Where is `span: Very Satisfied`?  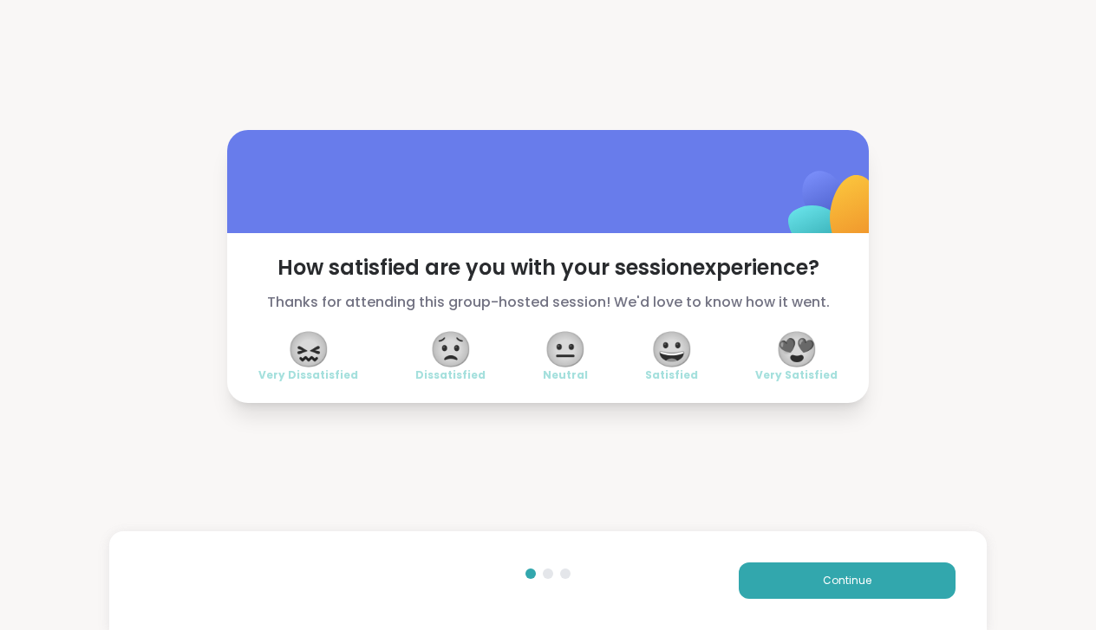 span: Very Satisfied is located at coordinates (796, 375).